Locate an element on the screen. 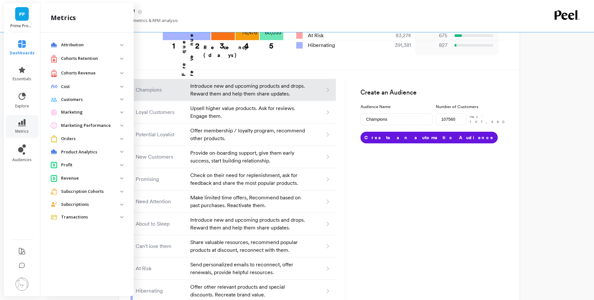  div: 3 is located at coordinates (222, 44).